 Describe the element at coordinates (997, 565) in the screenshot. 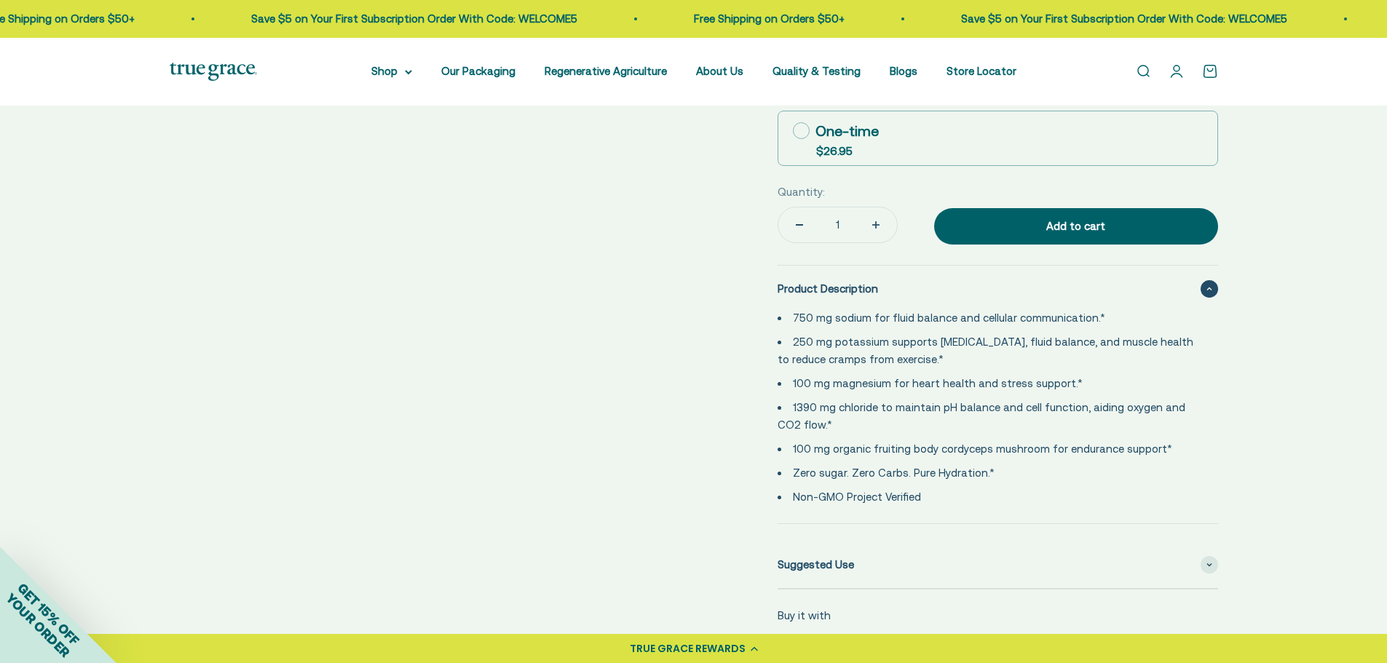

I see `summary: Suggested Use` at that location.